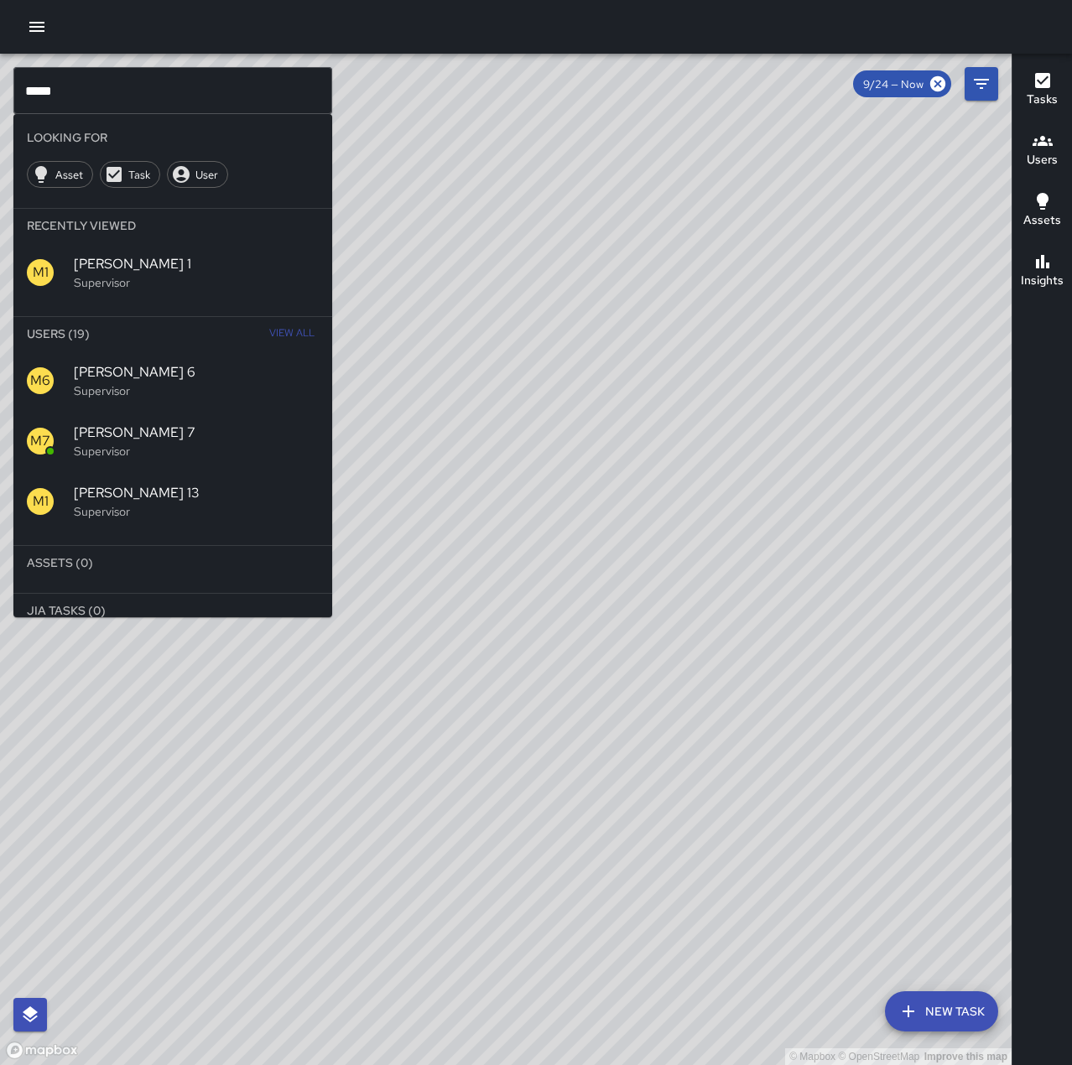 Image resolution: width=1072 pixels, height=1065 pixels. I want to click on h6: Tasks, so click(1041, 100).